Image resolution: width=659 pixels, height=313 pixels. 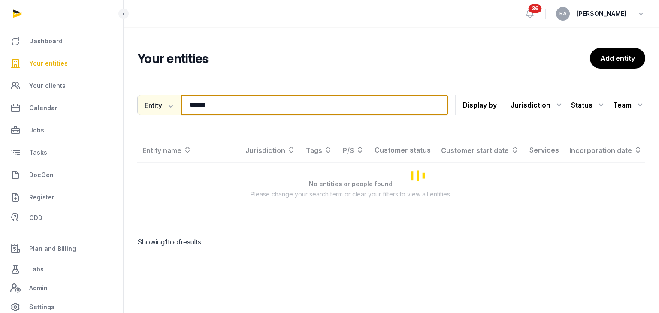 I want to click on span: Register, so click(x=42, y=197).